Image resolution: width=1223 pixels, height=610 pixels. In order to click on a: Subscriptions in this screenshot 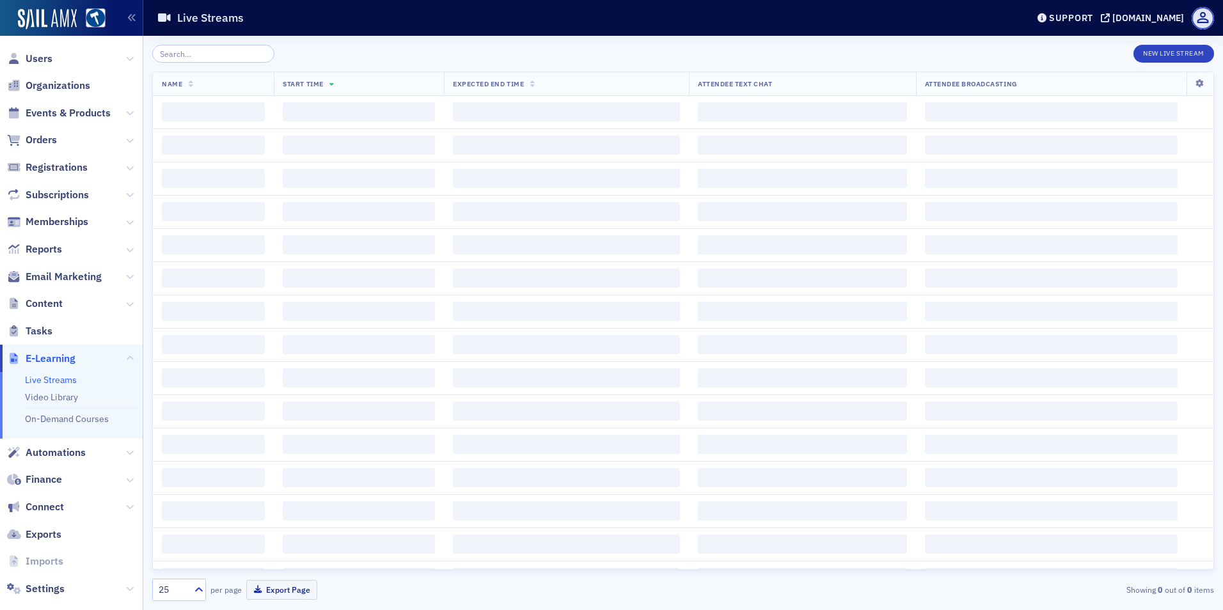, I will do `click(48, 195)`.